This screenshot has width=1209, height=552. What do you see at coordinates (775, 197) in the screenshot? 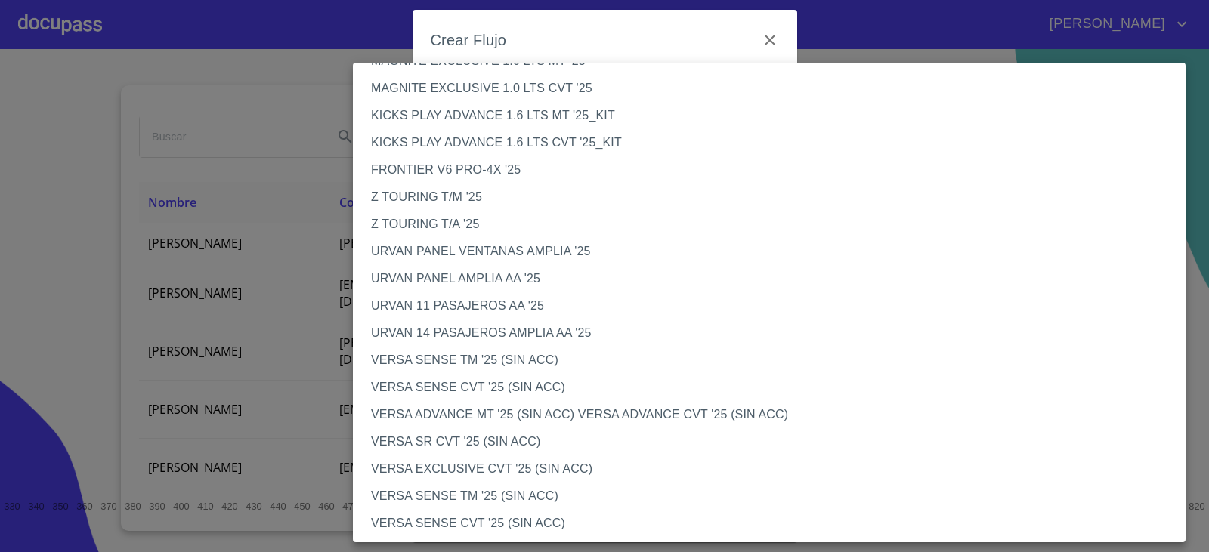
I see `li: Z TOURING T/M '25` at bounding box center [775, 197].